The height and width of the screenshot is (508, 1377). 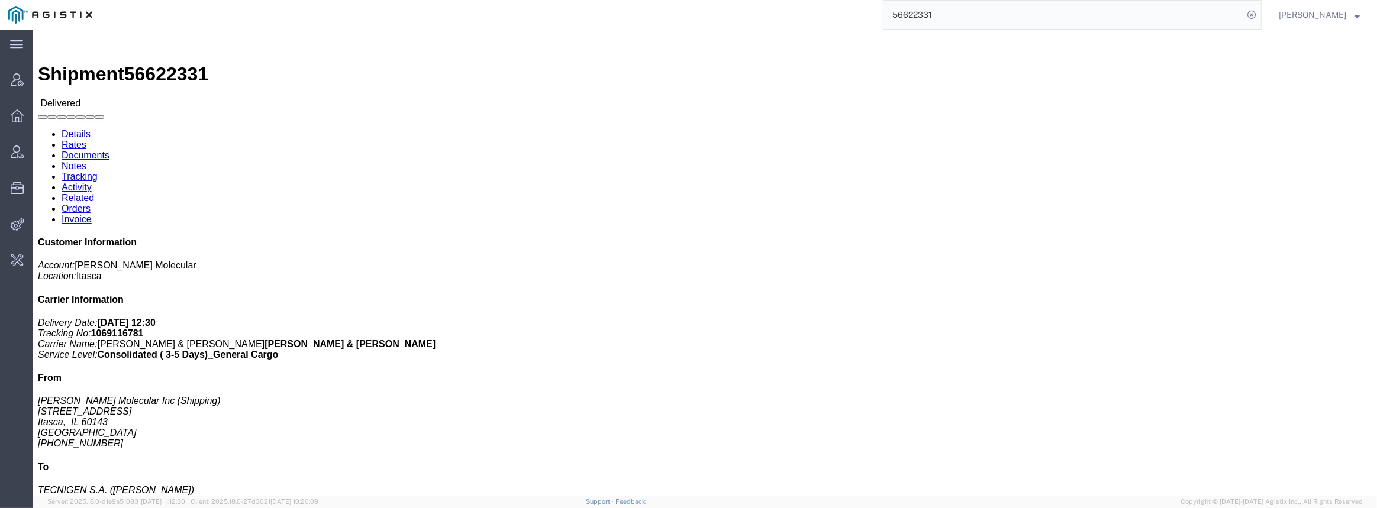 What do you see at coordinates (1064, 15) in the screenshot?
I see `input: Search for shipment number, reference number` at bounding box center [1064, 15].